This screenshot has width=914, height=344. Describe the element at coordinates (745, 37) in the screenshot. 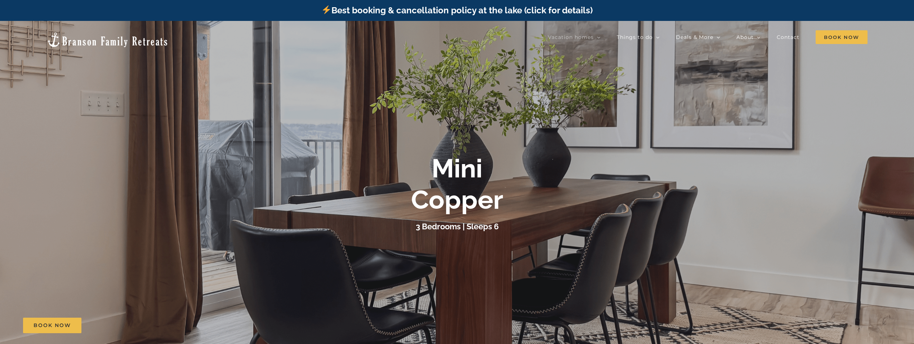

I see `span: About` at that location.